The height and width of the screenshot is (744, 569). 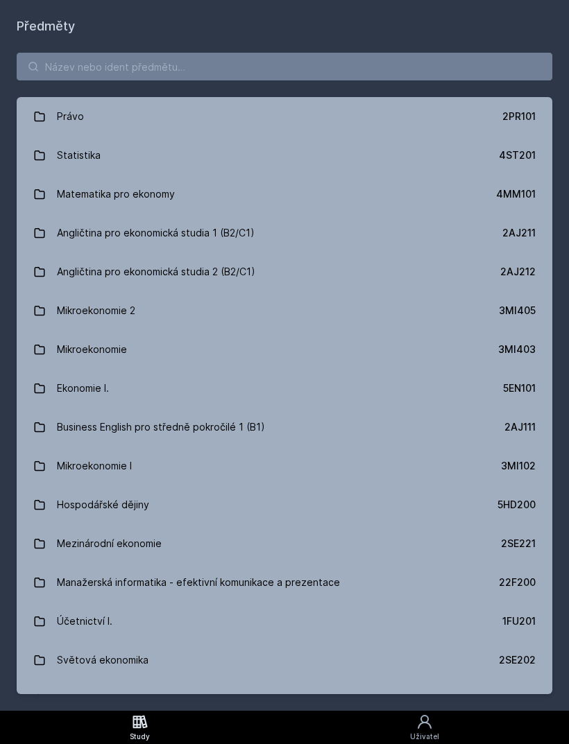 I want to click on div: Právo, so click(x=70, y=117).